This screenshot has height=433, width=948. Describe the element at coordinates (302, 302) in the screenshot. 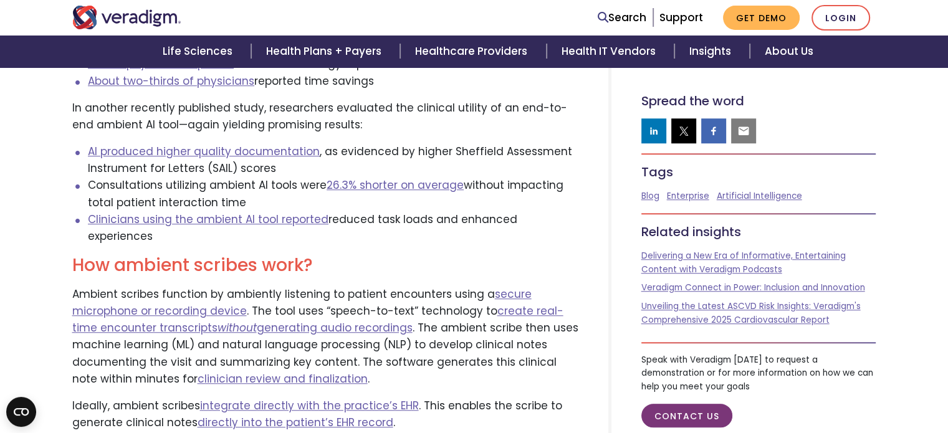

I see `a: secure microphone or recording device` at that location.